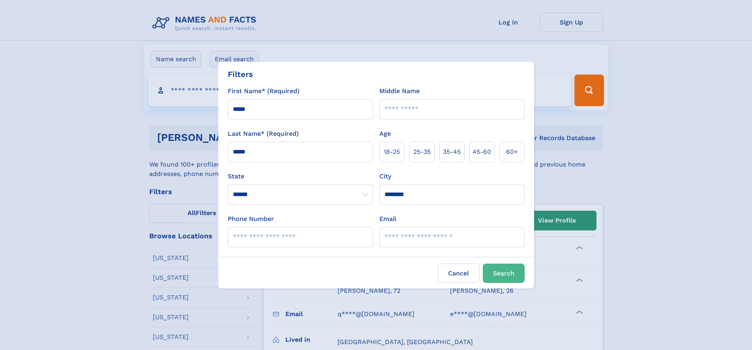  I want to click on div: Filters, so click(240, 74).